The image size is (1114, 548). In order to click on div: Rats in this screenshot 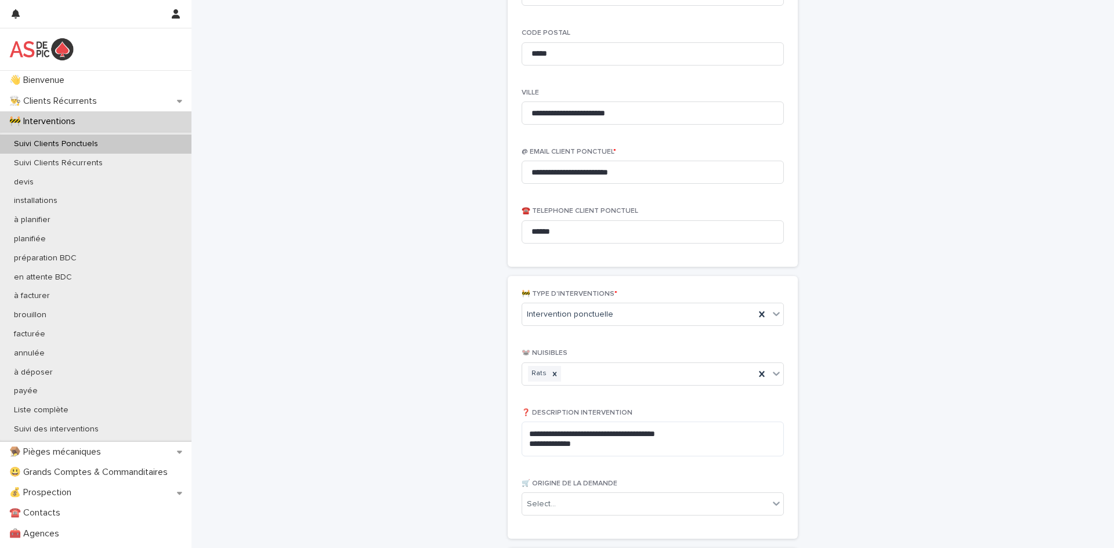, I will do `click(538, 373)`.